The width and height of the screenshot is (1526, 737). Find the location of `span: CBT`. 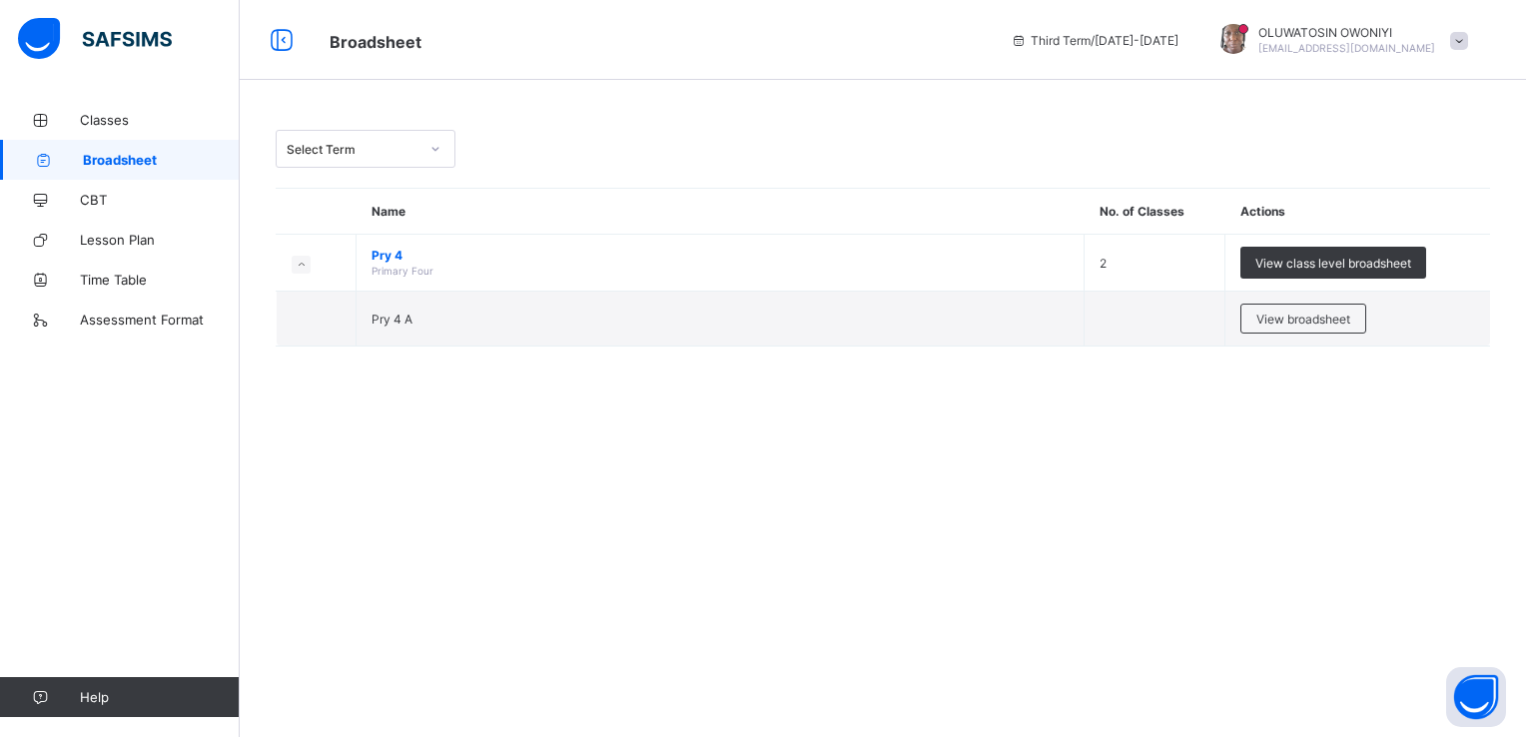

span: CBT is located at coordinates (160, 200).